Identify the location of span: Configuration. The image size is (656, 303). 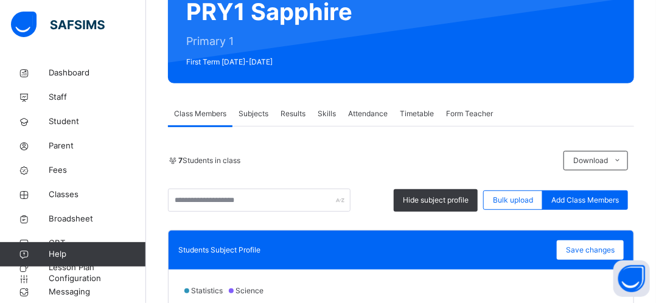
(97, 279).